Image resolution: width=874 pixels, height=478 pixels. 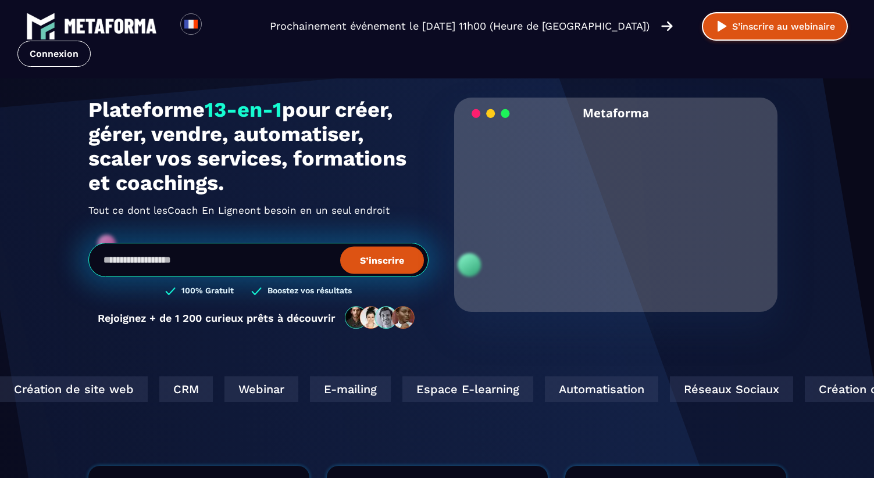 I want to click on button: S’inscrire au webinaire, so click(x=774, y=26).